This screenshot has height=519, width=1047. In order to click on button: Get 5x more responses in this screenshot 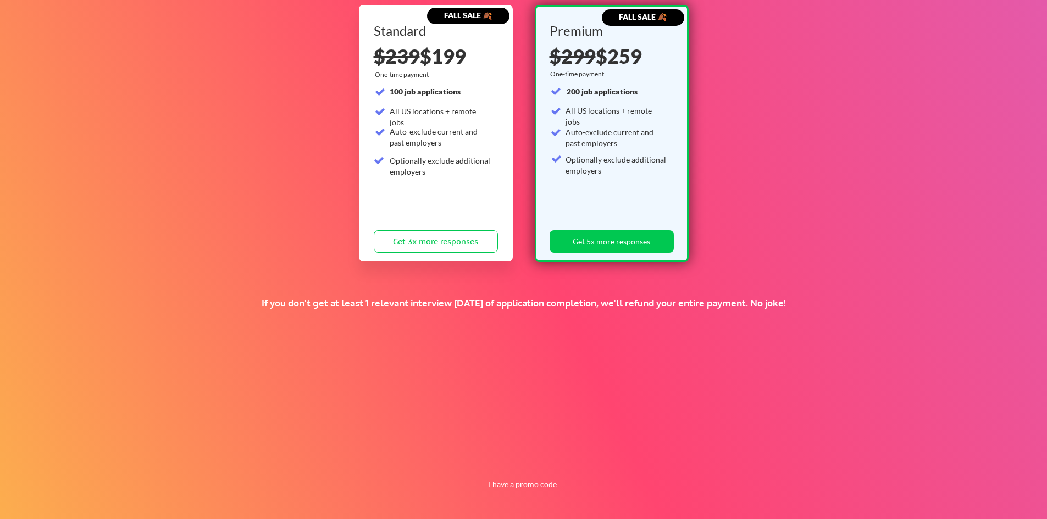, I will do `click(612, 241)`.